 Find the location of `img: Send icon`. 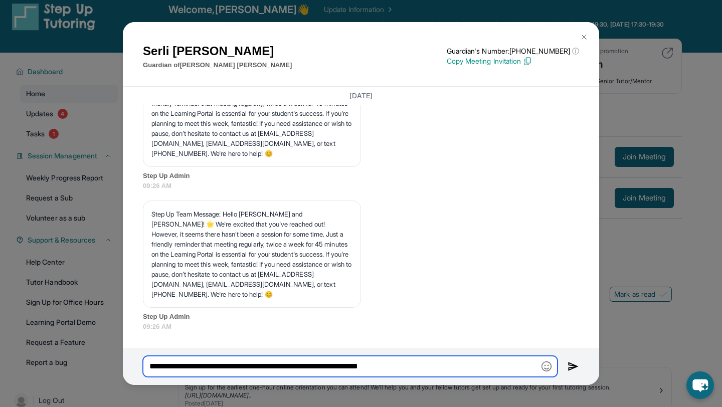

img: Send icon is located at coordinates (573, 366).